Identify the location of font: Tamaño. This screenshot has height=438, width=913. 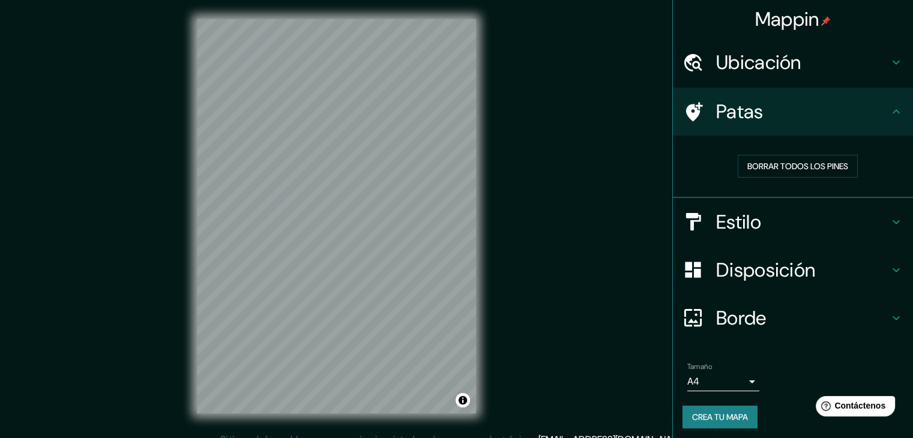
(699, 367).